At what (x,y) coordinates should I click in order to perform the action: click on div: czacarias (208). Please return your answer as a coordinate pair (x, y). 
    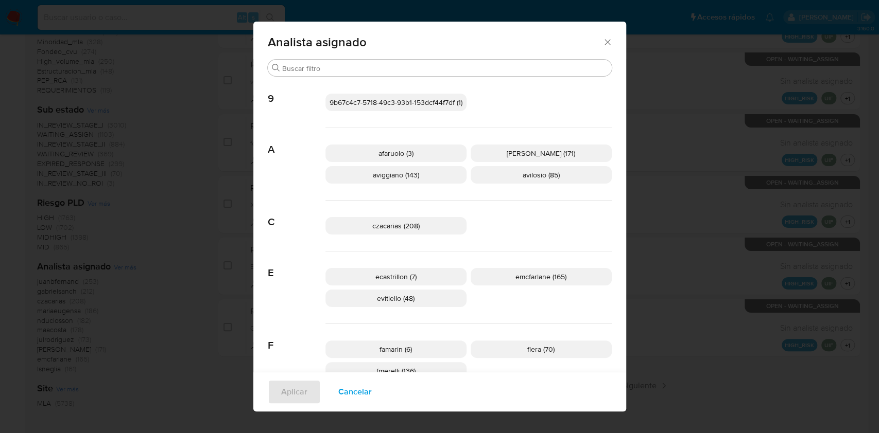
    Looking at the image, I should click on (396, 226).